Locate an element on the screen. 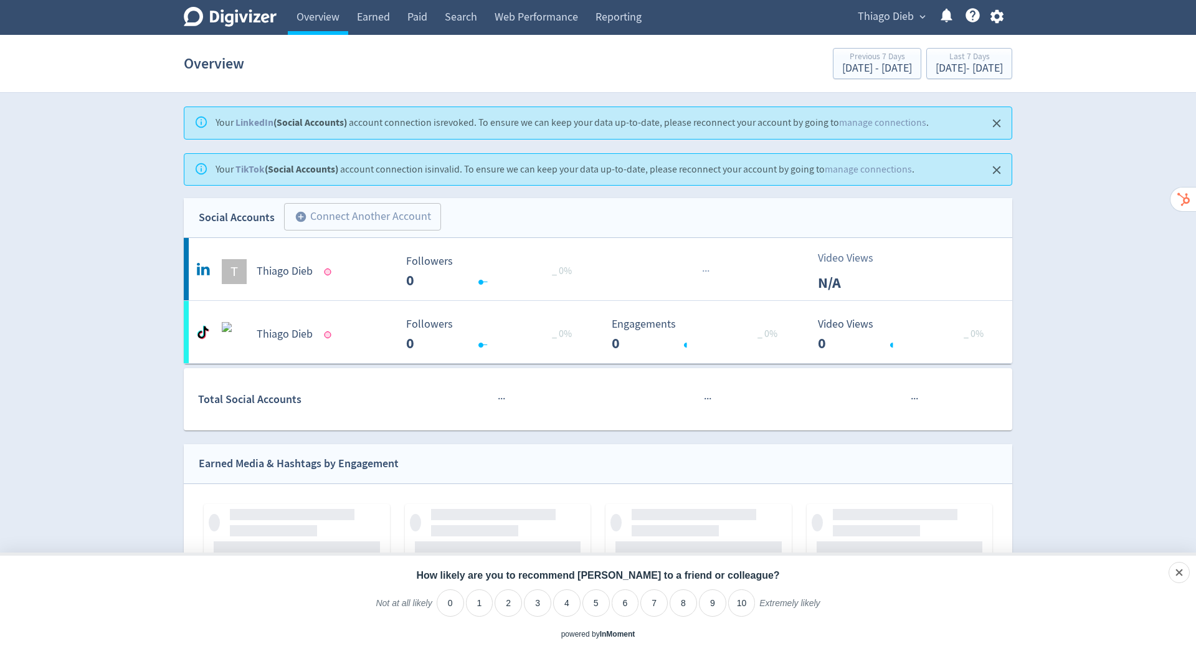 The width and height of the screenshot is (1196, 646). a: TikTok is located at coordinates (250, 169).